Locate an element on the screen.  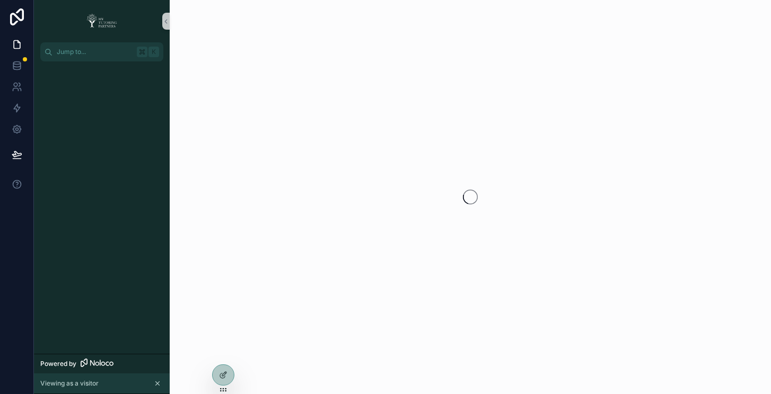
a: Powered by is located at coordinates (102, 364).